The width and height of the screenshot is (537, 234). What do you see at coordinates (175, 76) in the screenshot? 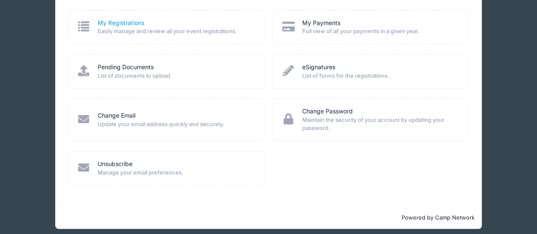
I see `span: List of documents to upload.` at bounding box center [175, 76].